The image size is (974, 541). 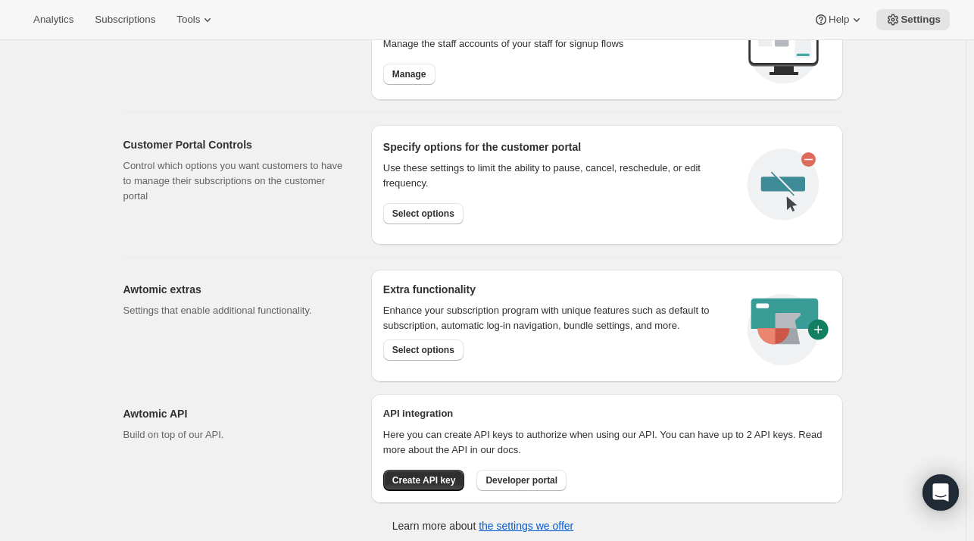 I want to click on p: Control which options you want customers to have to manage their subscriptions on the customer po..., so click(x=235, y=181).